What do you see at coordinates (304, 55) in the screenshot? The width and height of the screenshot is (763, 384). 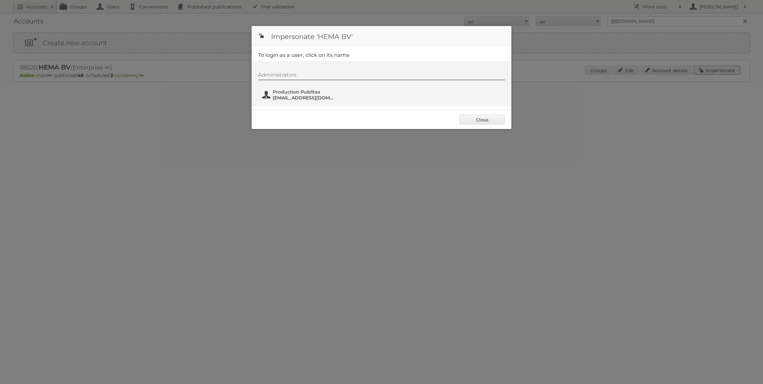 I see `legend: To login as a user, click on its name` at bounding box center [304, 55].